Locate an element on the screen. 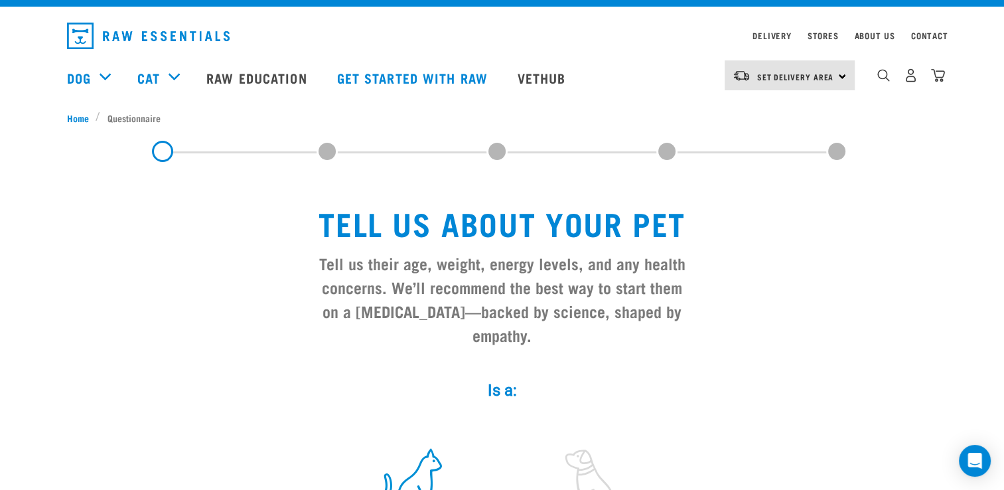  span: Set Delivery Area is located at coordinates (795, 76).